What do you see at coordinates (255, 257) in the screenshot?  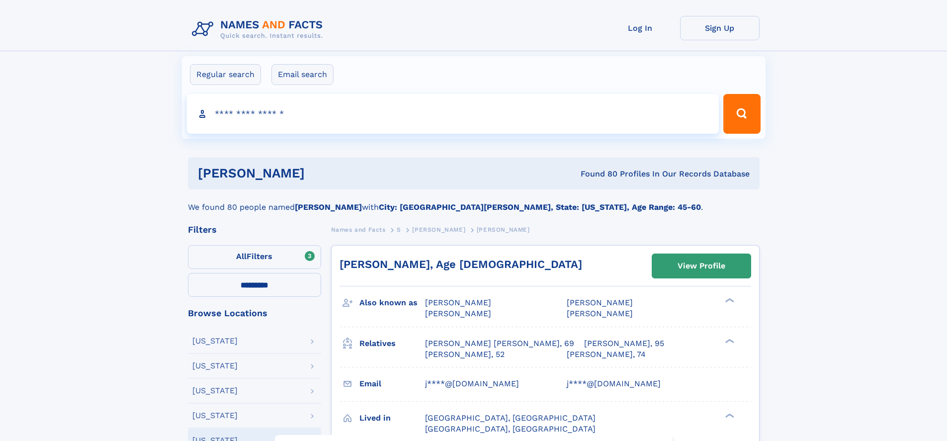 I see `label: Filters` at bounding box center [255, 257].